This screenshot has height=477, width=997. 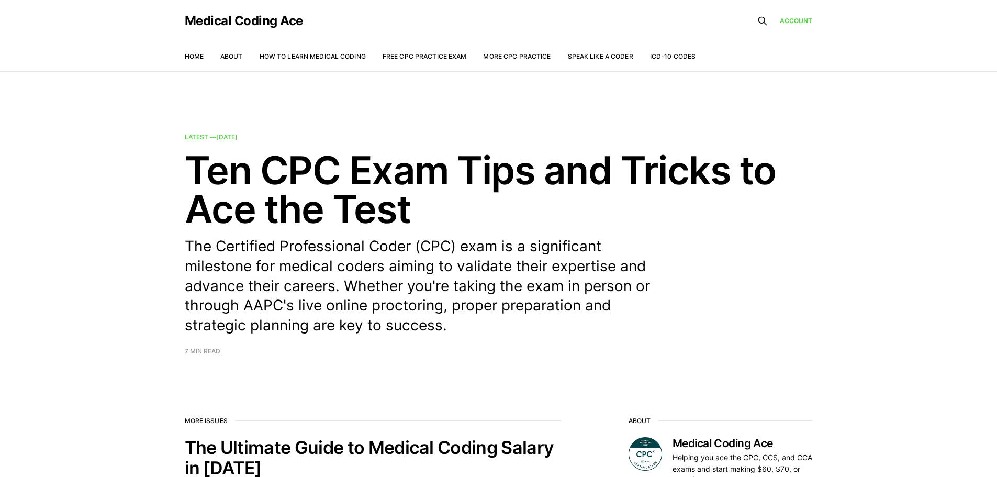 What do you see at coordinates (312, 56) in the screenshot?
I see `a: How to Learn Medical Coding` at bounding box center [312, 56].